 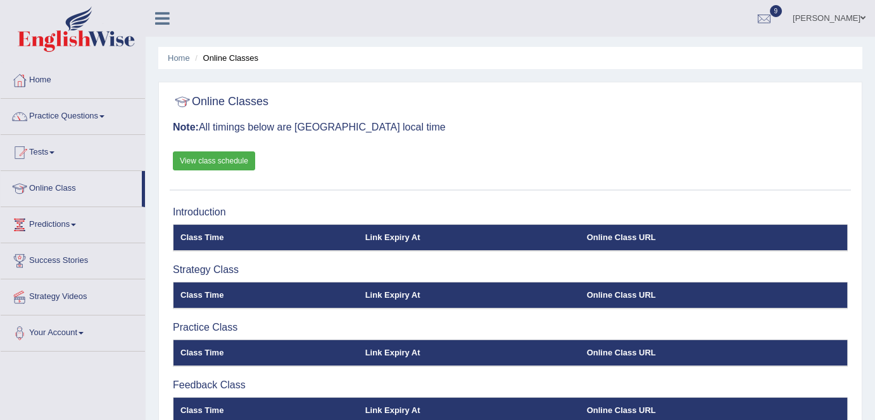 I want to click on h3: Introduction, so click(x=510, y=212).